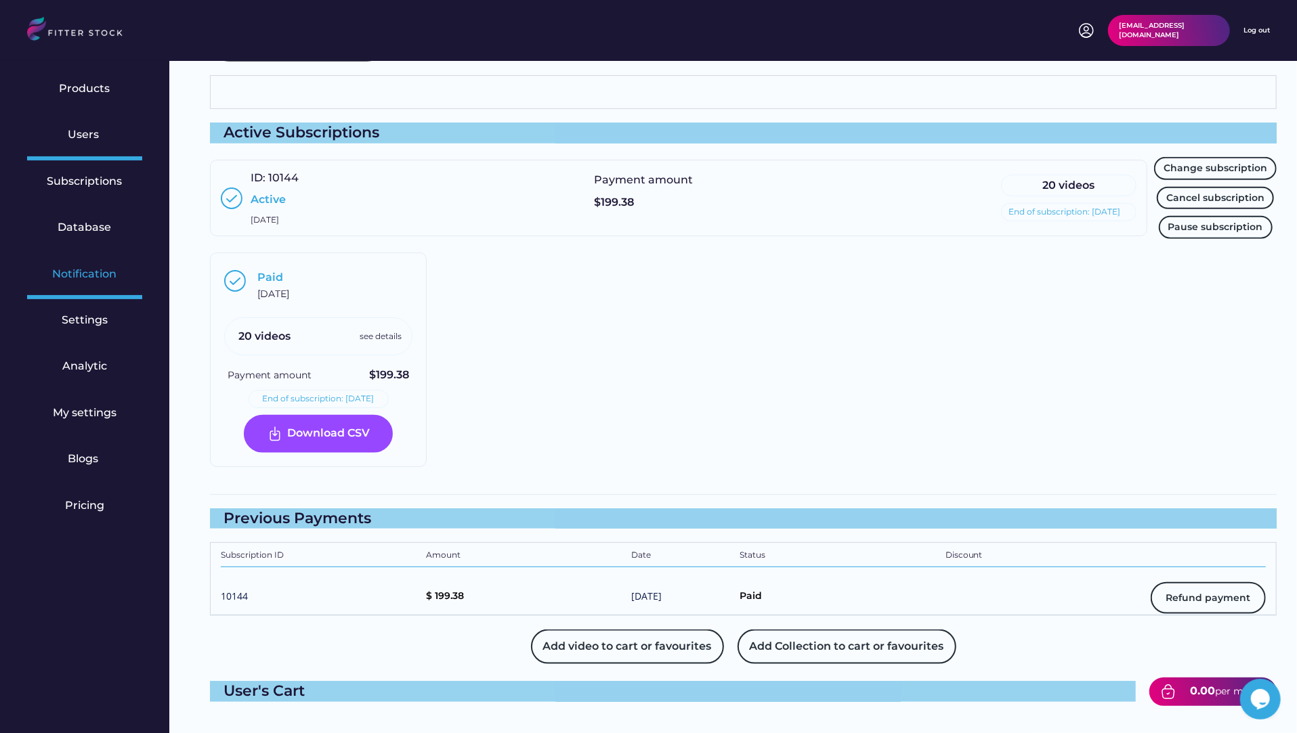  What do you see at coordinates (1044, 557) in the screenshot?
I see `div: Discount` at bounding box center [1044, 557].